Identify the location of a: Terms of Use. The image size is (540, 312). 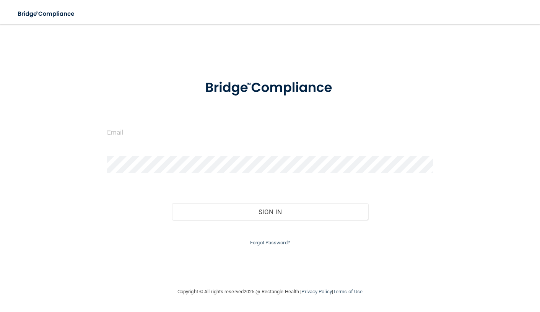
(348, 292).